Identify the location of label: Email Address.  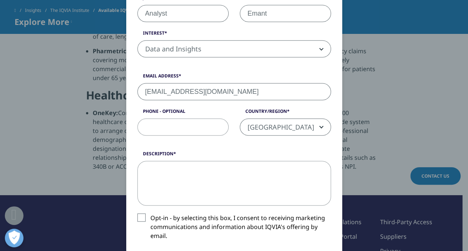
(234, 78).